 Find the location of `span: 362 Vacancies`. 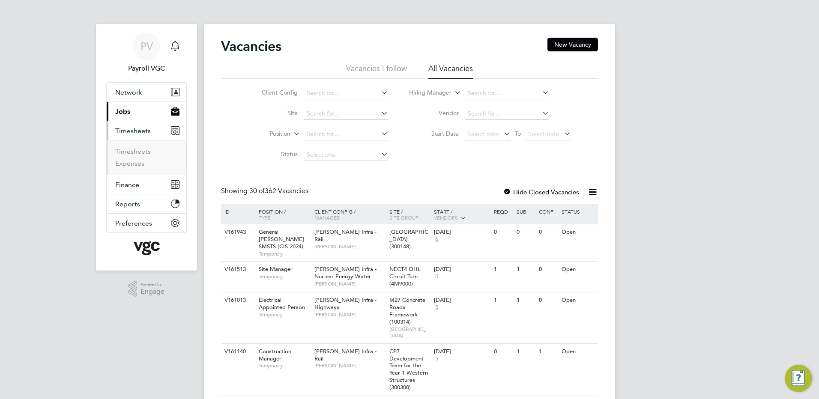

span: 362 Vacancies is located at coordinates (279, 191).